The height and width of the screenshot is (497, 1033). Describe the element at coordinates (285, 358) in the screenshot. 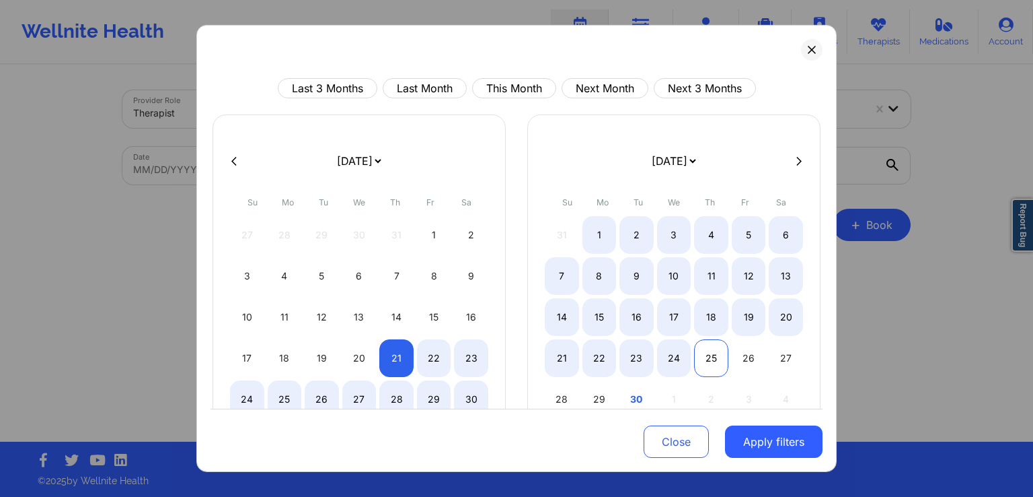

I see `div: Mon Aug 18 2025` at that location.